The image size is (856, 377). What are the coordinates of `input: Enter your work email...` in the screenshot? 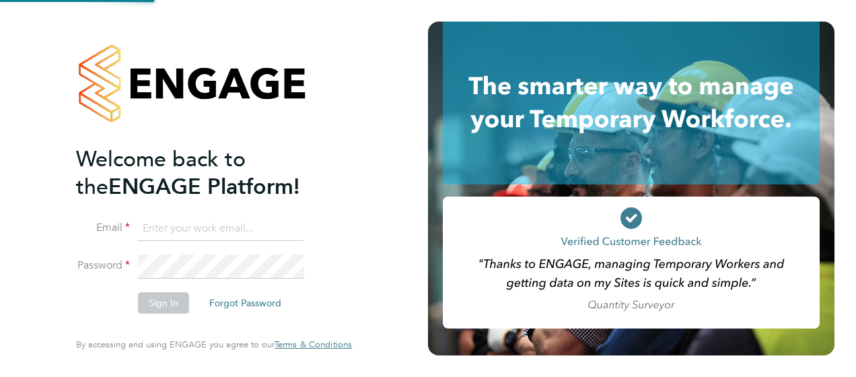 It's located at (221, 229).